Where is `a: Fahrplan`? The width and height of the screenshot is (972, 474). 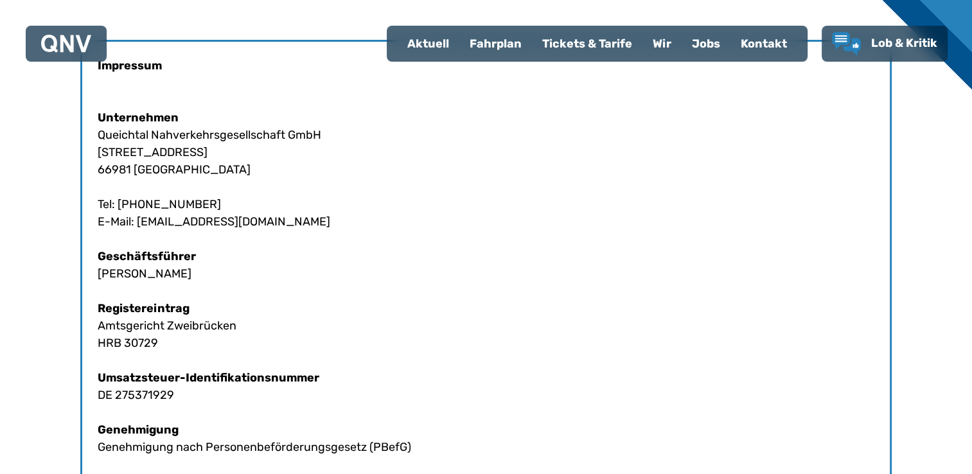 a: Fahrplan is located at coordinates (495, 44).